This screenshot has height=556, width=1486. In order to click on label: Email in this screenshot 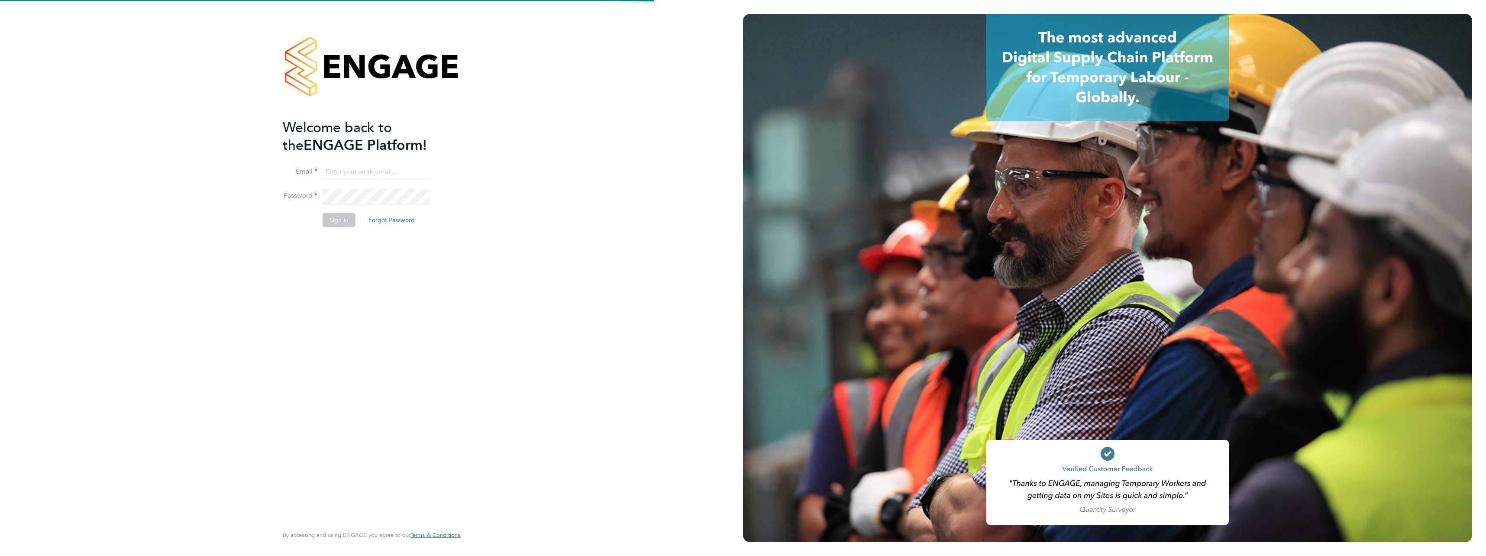, I will do `click(300, 172)`.